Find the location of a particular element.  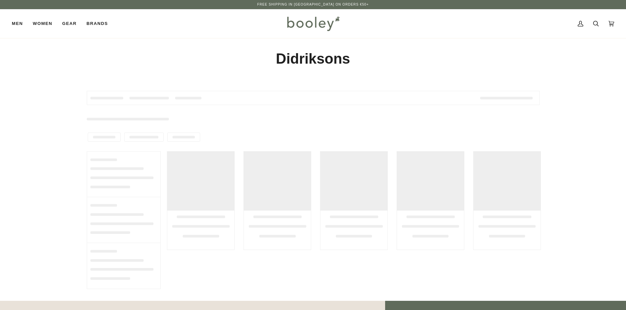

a: Men is located at coordinates (20, 24).